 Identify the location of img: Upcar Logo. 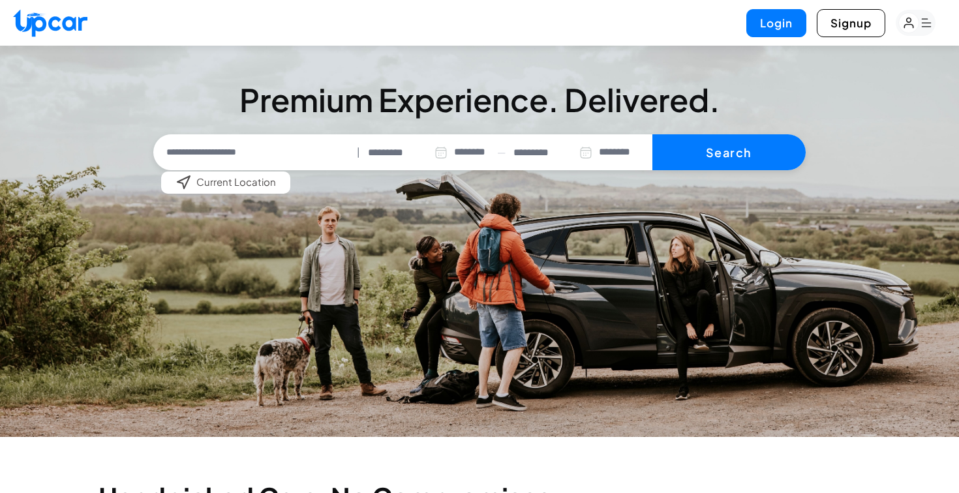
(50, 23).